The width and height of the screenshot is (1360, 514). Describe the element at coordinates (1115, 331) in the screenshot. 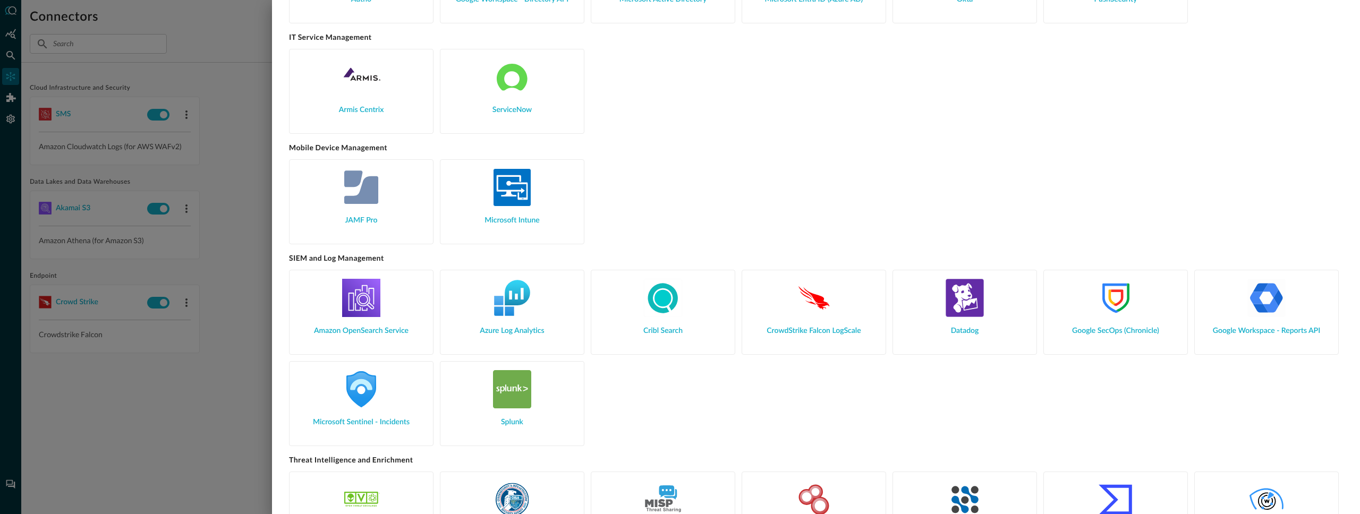

I see `span: Google SecOps (Chronicle)` at that location.